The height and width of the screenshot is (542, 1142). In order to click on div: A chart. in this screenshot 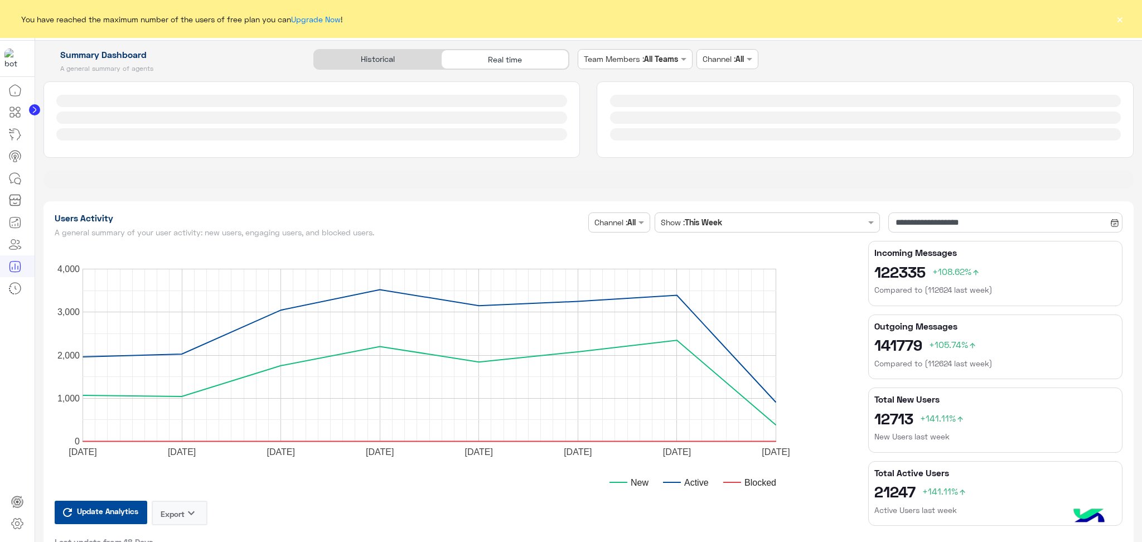, I will do `click(452, 375)`.